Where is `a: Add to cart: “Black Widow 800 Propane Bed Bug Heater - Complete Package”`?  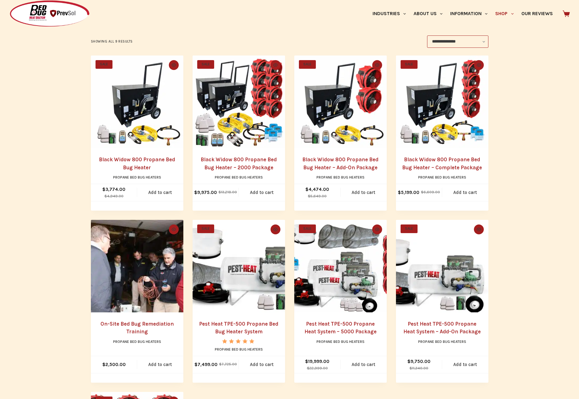
a: Add to cart: “Black Widow 800 Propane Bed Bug Heater - Complete Package” is located at coordinates (465, 192).